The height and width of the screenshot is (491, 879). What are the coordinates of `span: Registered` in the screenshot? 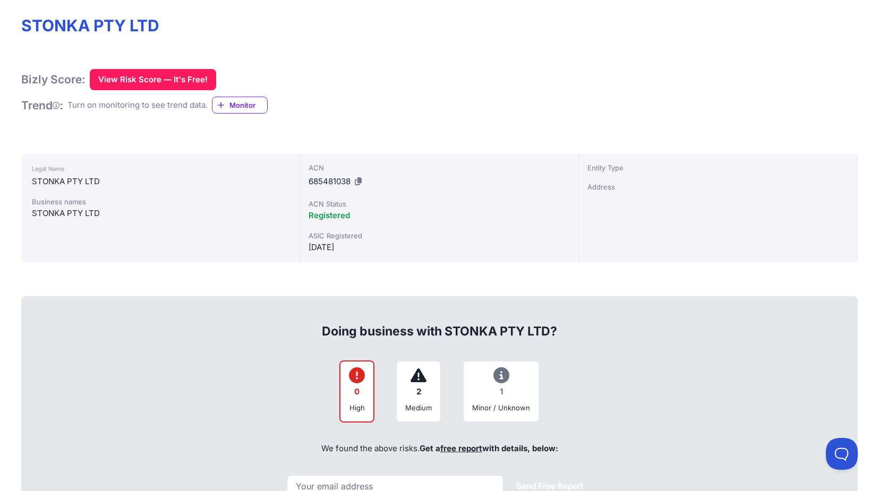 It's located at (329, 215).